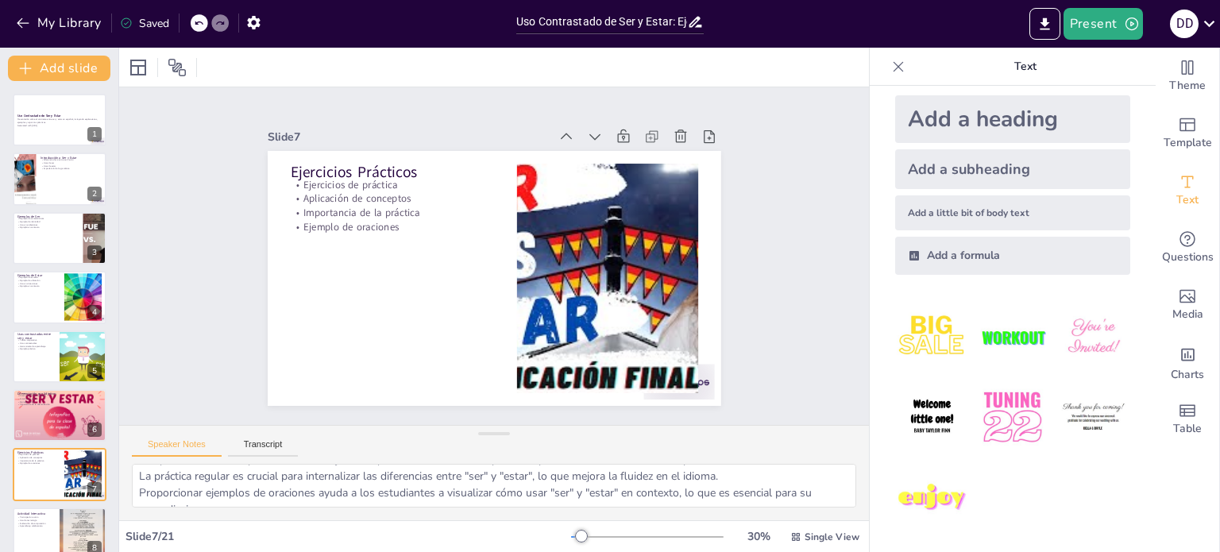 The height and width of the screenshot is (552, 1220). Describe the element at coordinates (1012, 417) in the screenshot. I see `img: 5.jpeg` at that location.